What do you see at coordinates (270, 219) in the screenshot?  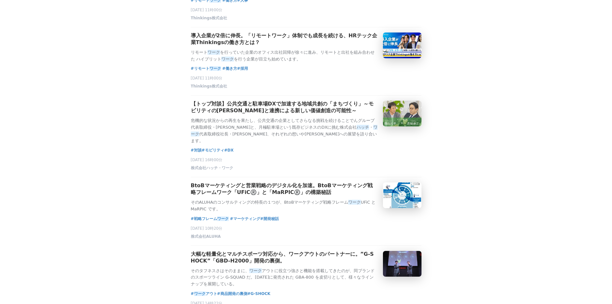 I see `span: #開発秘話` at bounding box center [270, 219].